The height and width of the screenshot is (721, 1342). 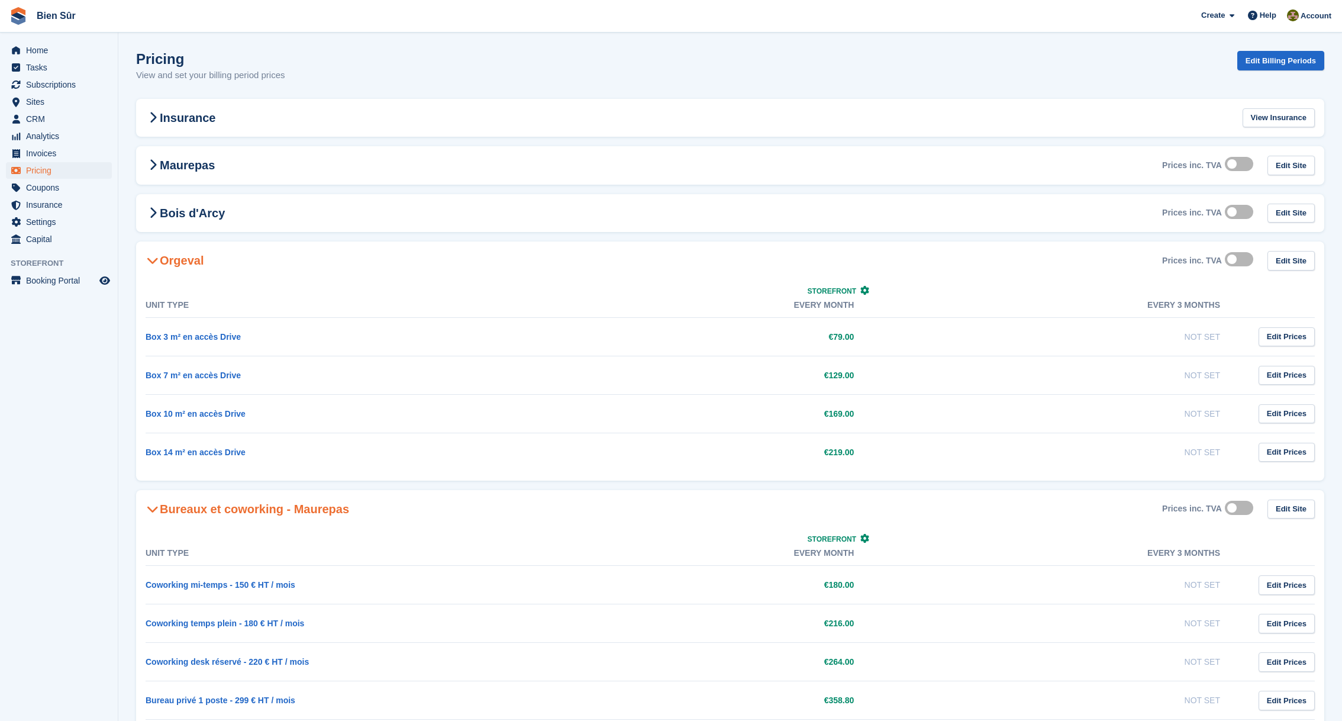 I want to click on td: €180.00, so click(x=695, y=585).